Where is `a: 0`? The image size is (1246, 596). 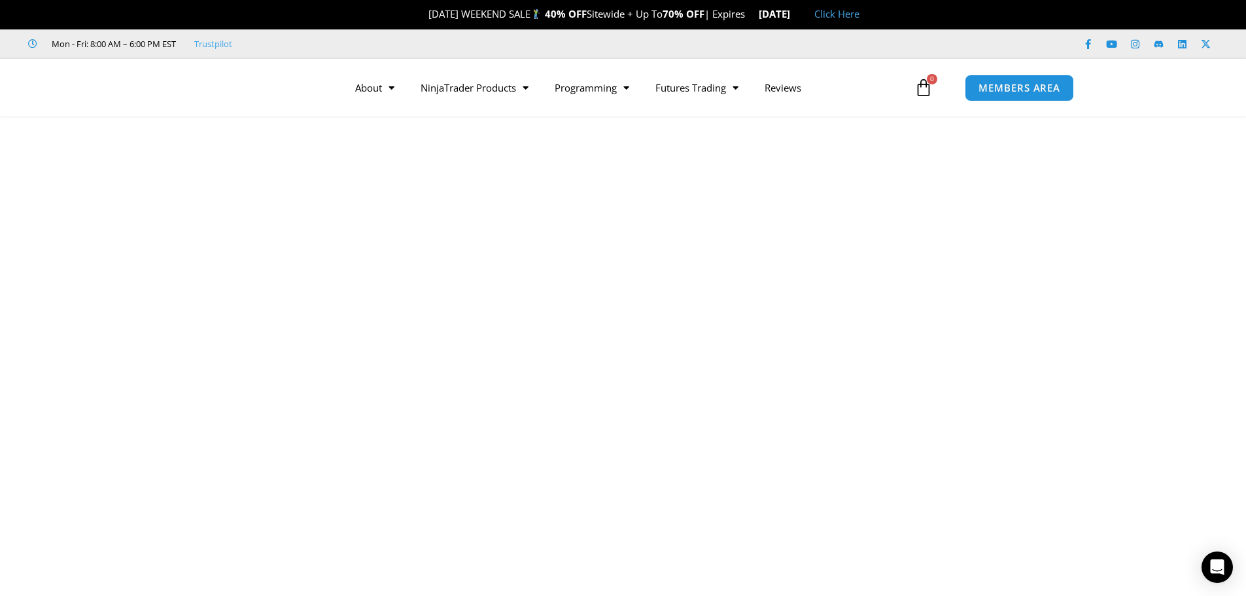
a: 0 is located at coordinates (923, 88).